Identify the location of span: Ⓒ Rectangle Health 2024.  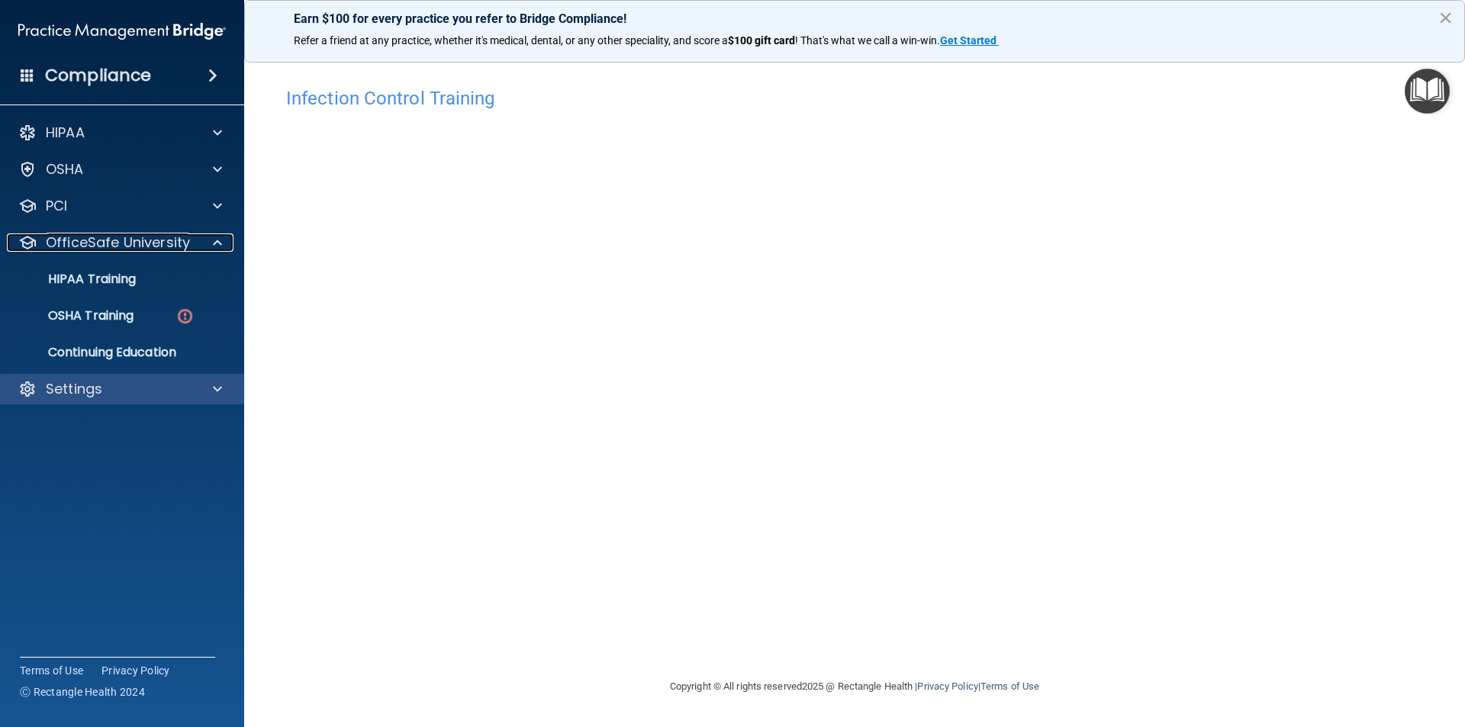
(82, 692).